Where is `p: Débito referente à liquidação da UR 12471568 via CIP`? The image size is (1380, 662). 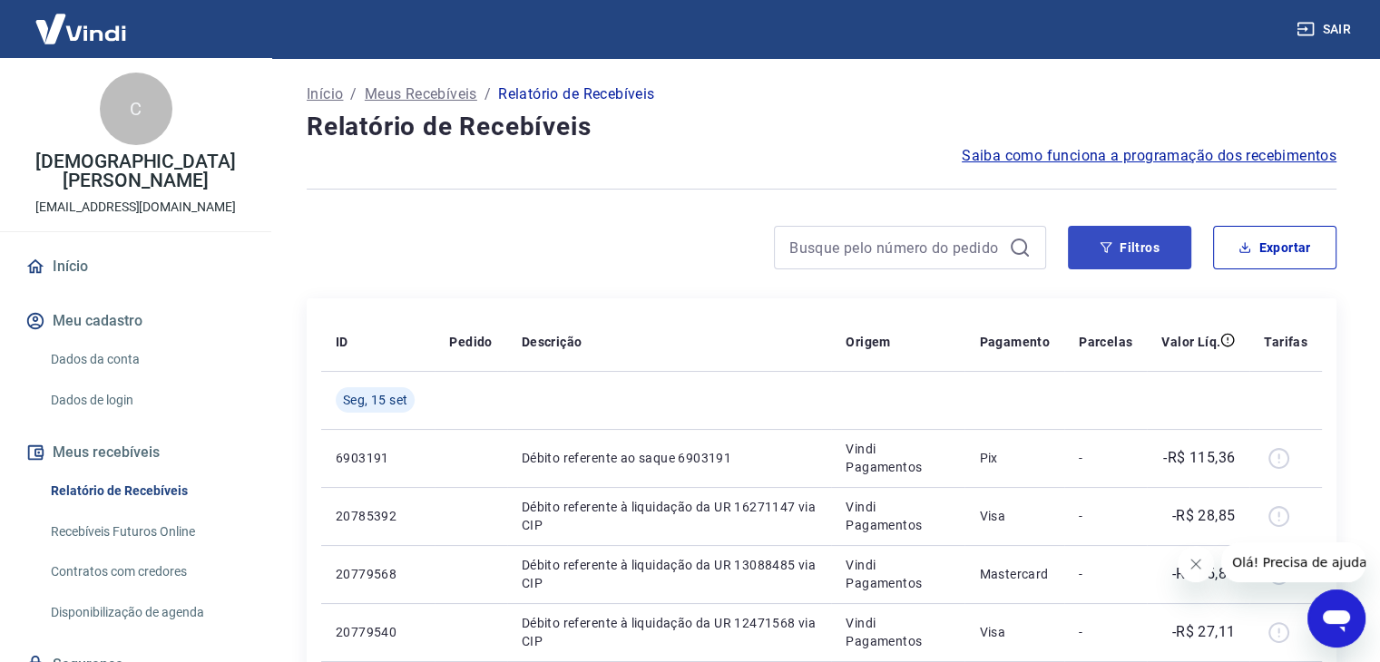
p: Débito referente à liquidação da UR 12471568 via CIP is located at coordinates (670, 632).